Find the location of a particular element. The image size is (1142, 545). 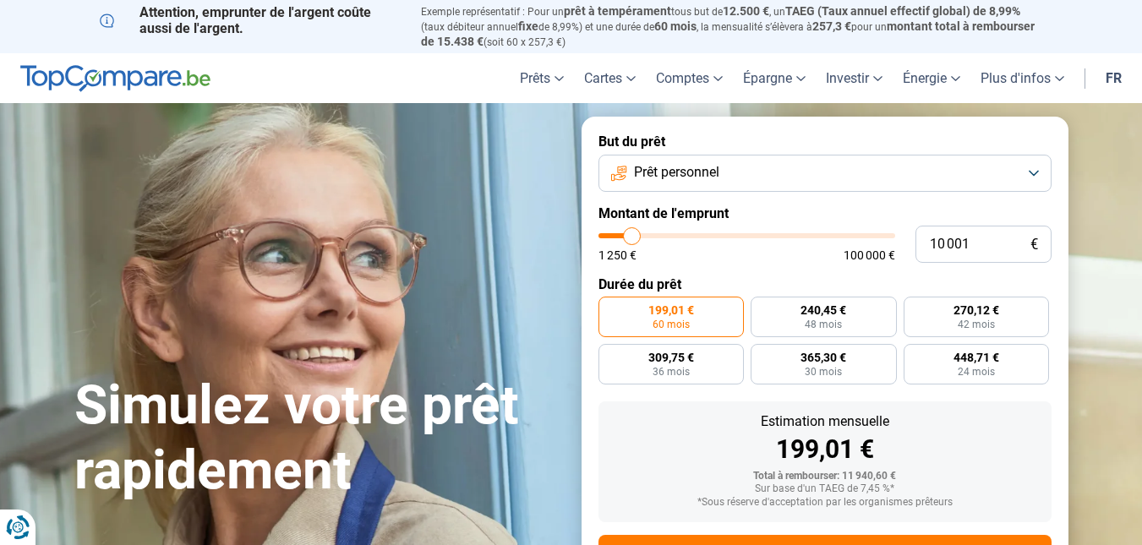

div: 199,01 € is located at coordinates (825, 450).